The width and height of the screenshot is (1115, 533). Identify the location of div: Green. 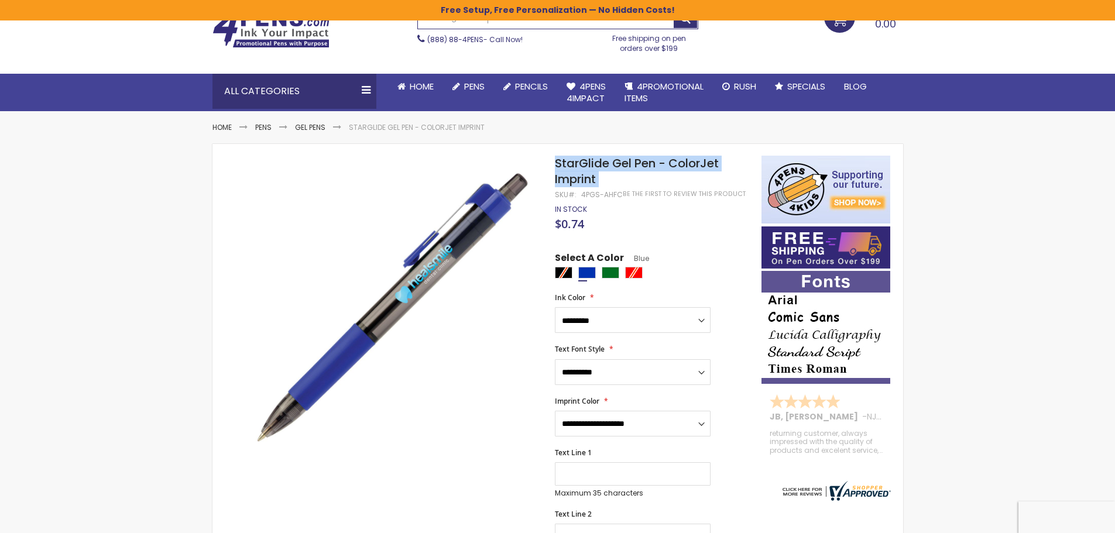
(610, 273).